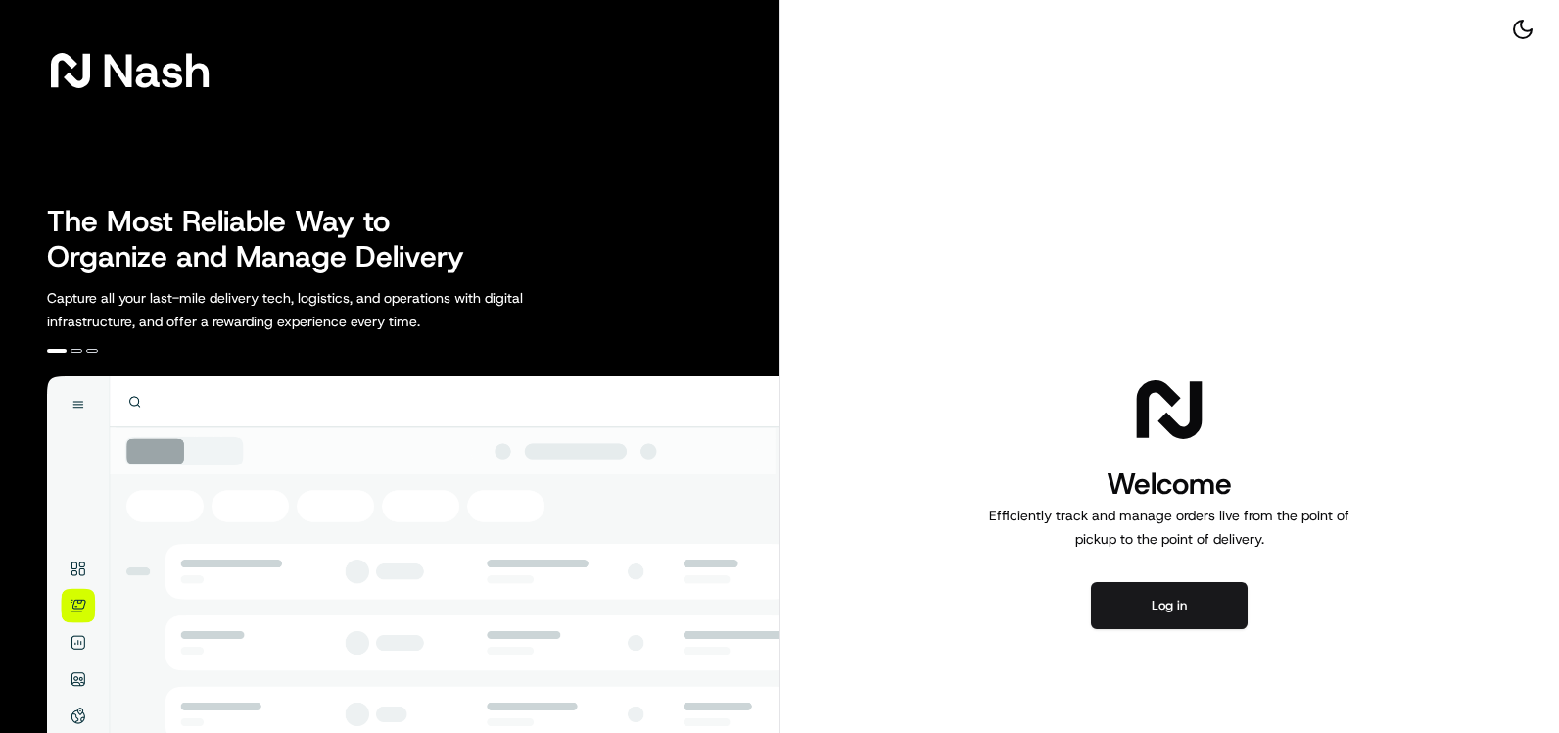  What do you see at coordinates (1169, 527) in the screenshot?
I see `p: Efficiently track and manage orders live from the point of pickup to the point of delivery.` at bounding box center [1169, 527].